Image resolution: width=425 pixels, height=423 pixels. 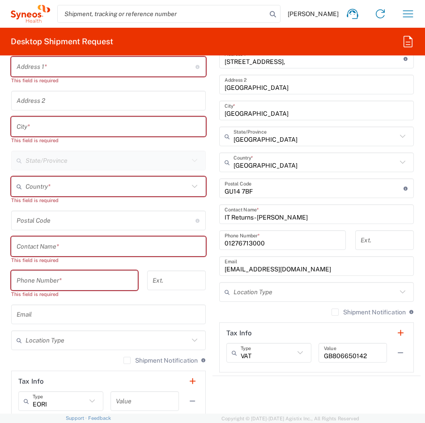 I want to click on h2: Desktop Shipment Request, so click(x=62, y=42).